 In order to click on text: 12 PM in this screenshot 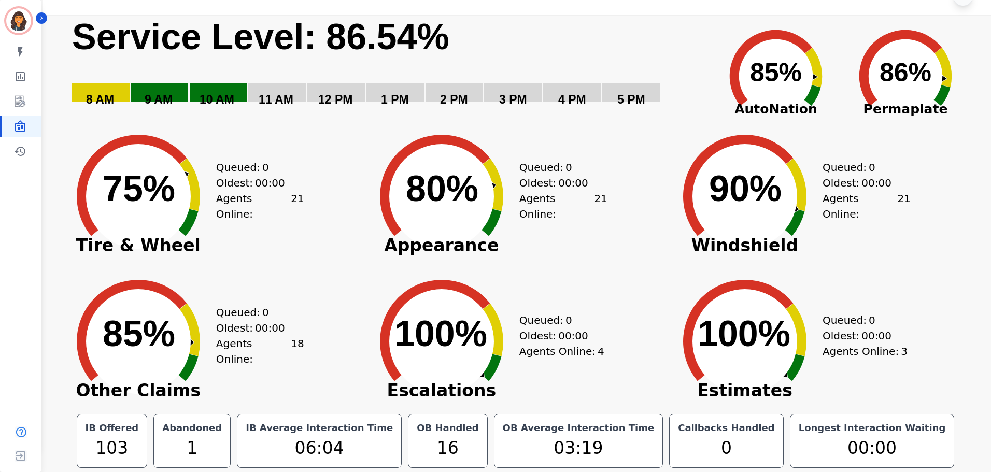, I will do `click(335, 100)`.